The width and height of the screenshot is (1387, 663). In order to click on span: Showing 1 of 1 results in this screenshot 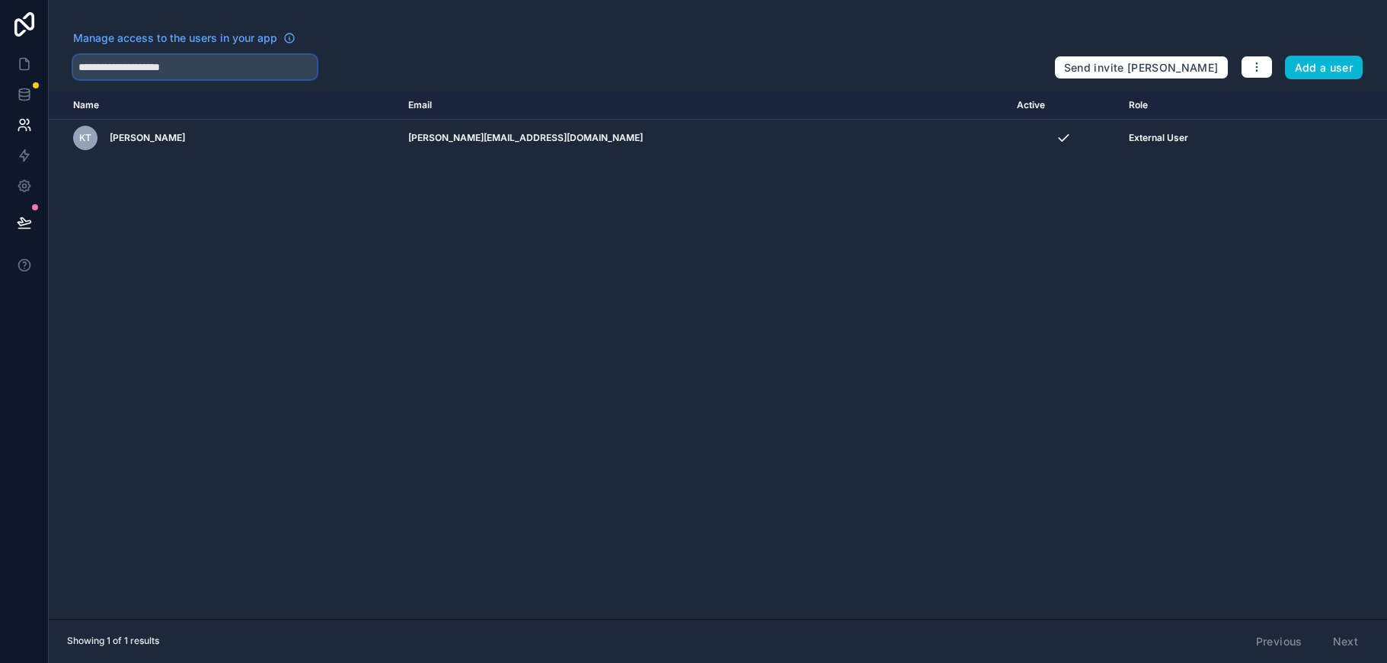, I will do `click(113, 641)`.